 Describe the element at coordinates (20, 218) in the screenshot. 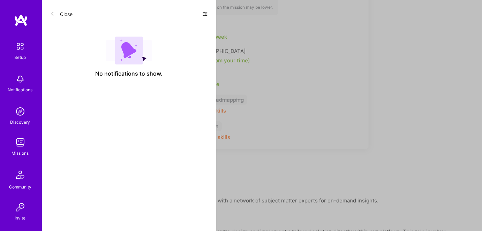

I see `div: Invite` at that location.